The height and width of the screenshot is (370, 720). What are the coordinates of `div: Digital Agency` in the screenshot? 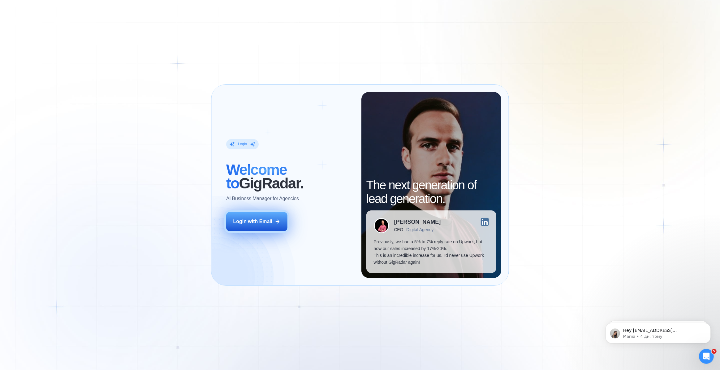 It's located at (420, 229).